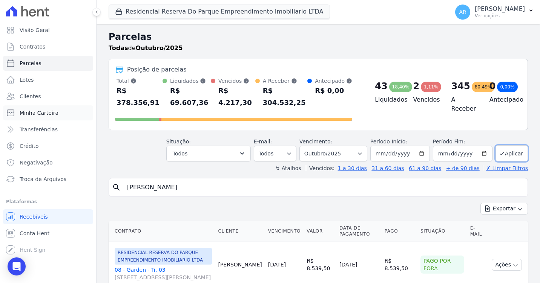 This screenshot has height=283, width=540. What do you see at coordinates (425, 100) in the screenshot?
I see `h4: Vencidos` at bounding box center [425, 100].